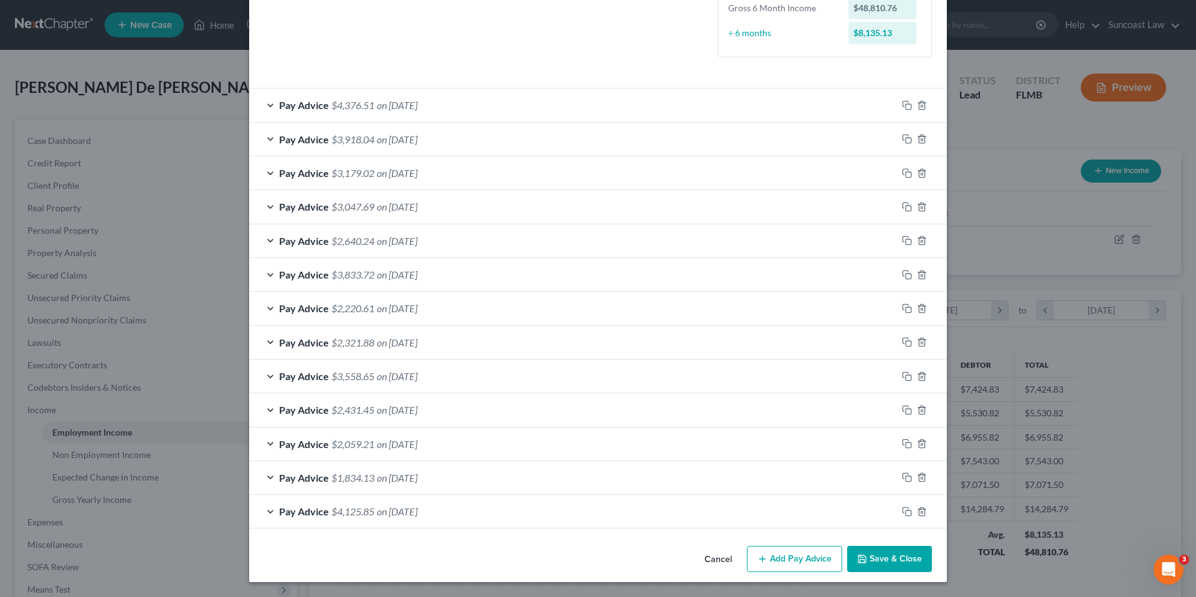 This screenshot has width=1196, height=597. What do you see at coordinates (353, 409) in the screenshot?
I see `span: $2,431.45` at bounding box center [353, 409].